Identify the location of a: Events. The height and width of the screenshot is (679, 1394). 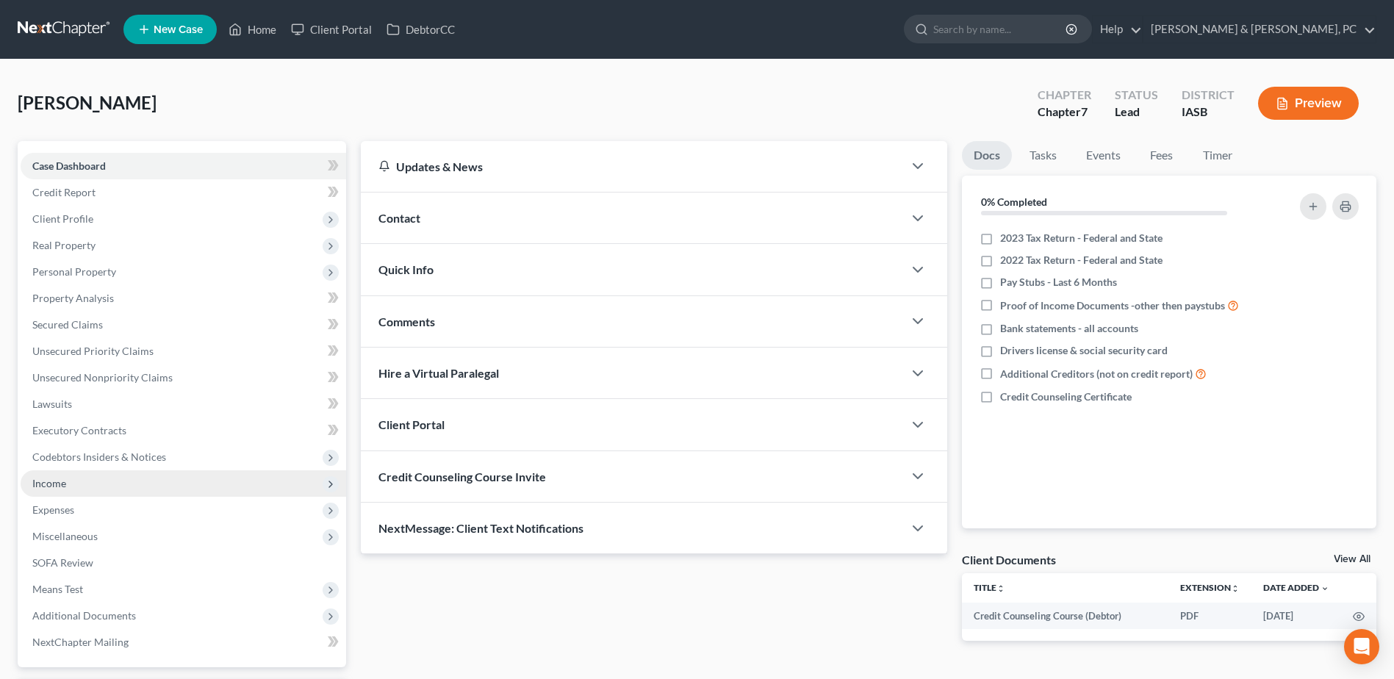
(1103, 155).